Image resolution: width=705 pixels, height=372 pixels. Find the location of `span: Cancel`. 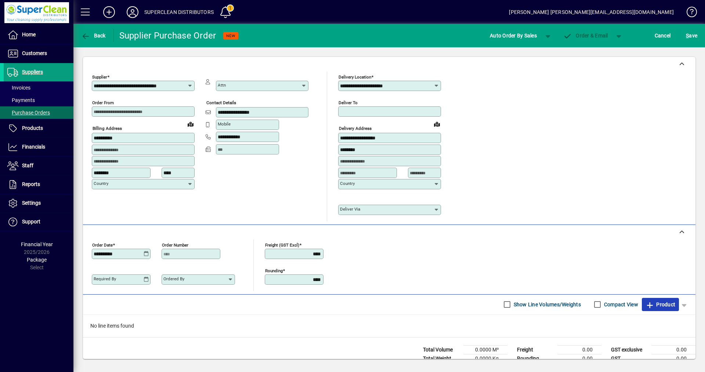

span: Cancel is located at coordinates (663, 36).